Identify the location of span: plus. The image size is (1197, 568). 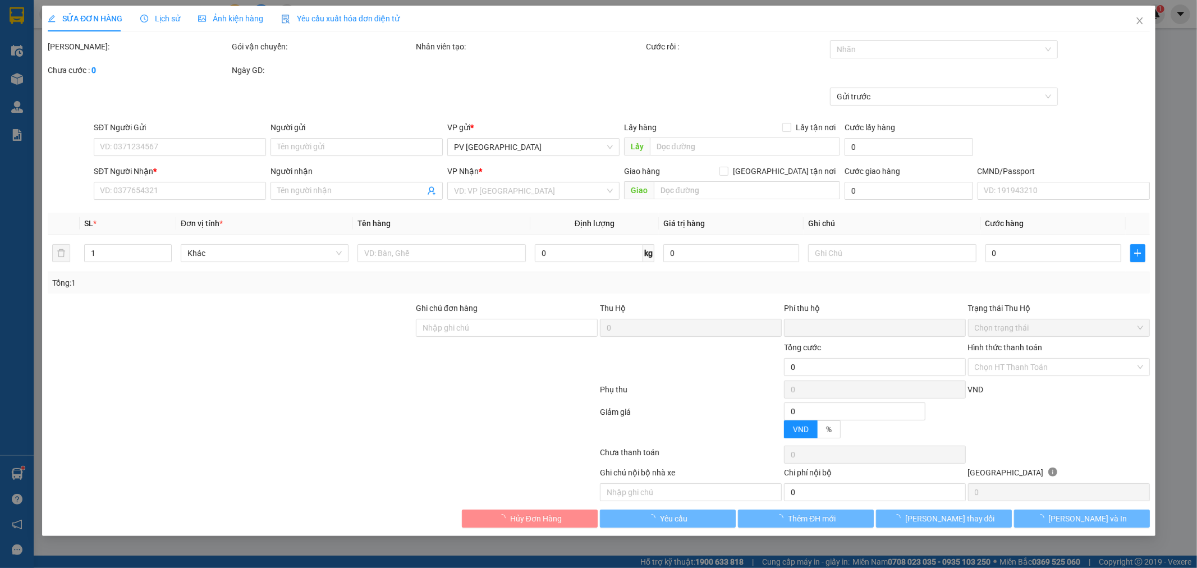
(1137, 253).